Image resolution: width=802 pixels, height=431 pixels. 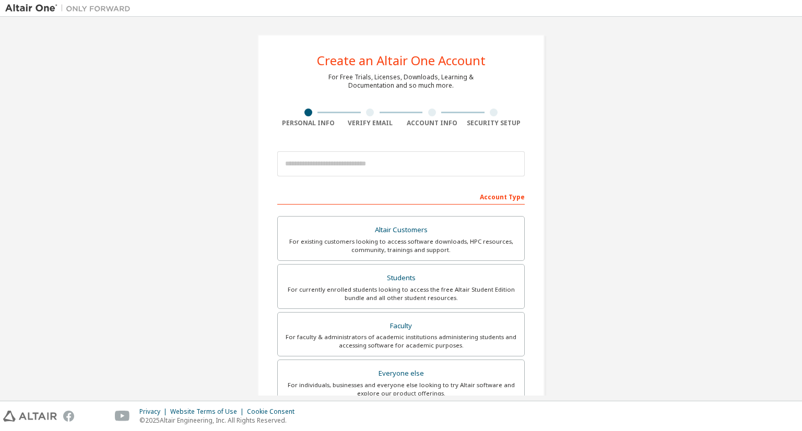 What do you see at coordinates (401, 81) in the screenshot?
I see `div: For Free Trials, Licenses, Downloads, Learning & Documentation and so much more.` at bounding box center [401, 81].